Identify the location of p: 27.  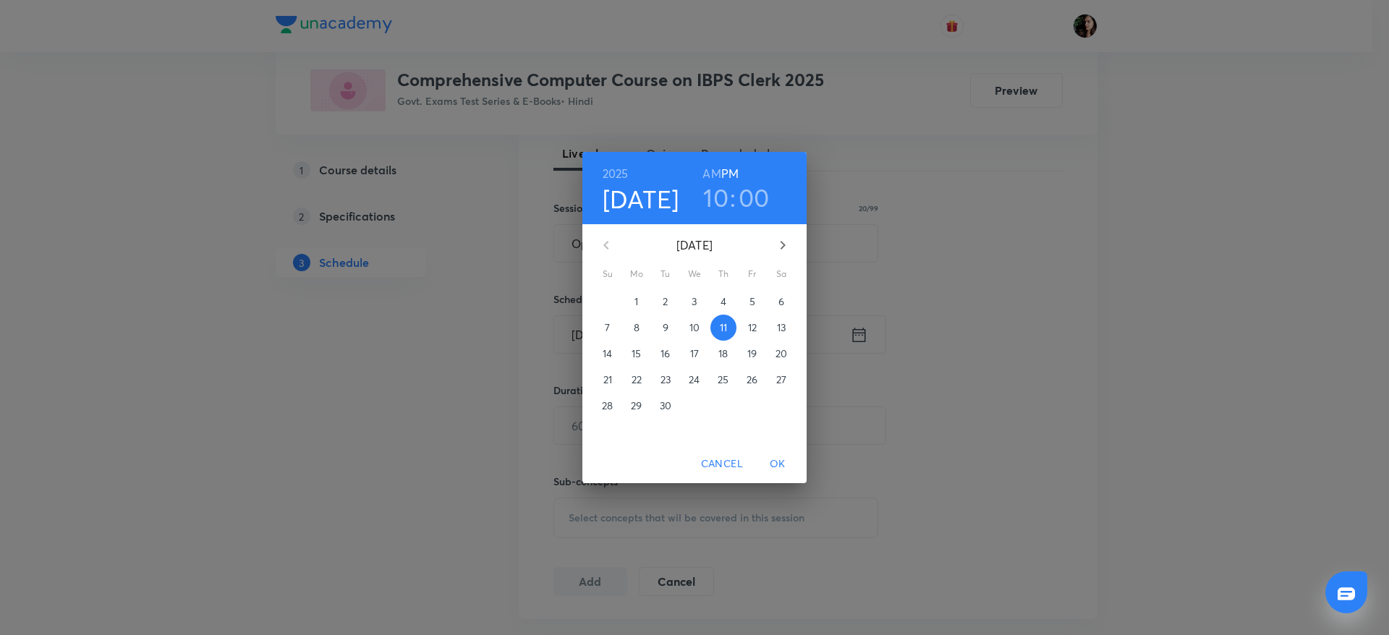
(781, 380).